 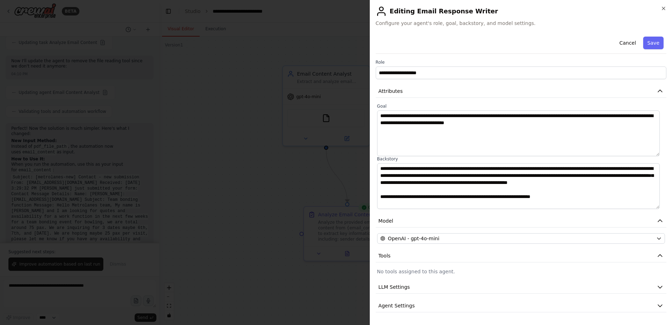 What do you see at coordinates (521, 221) in the screenshot?
I see `button: Model` at bounding box center [521, 221].